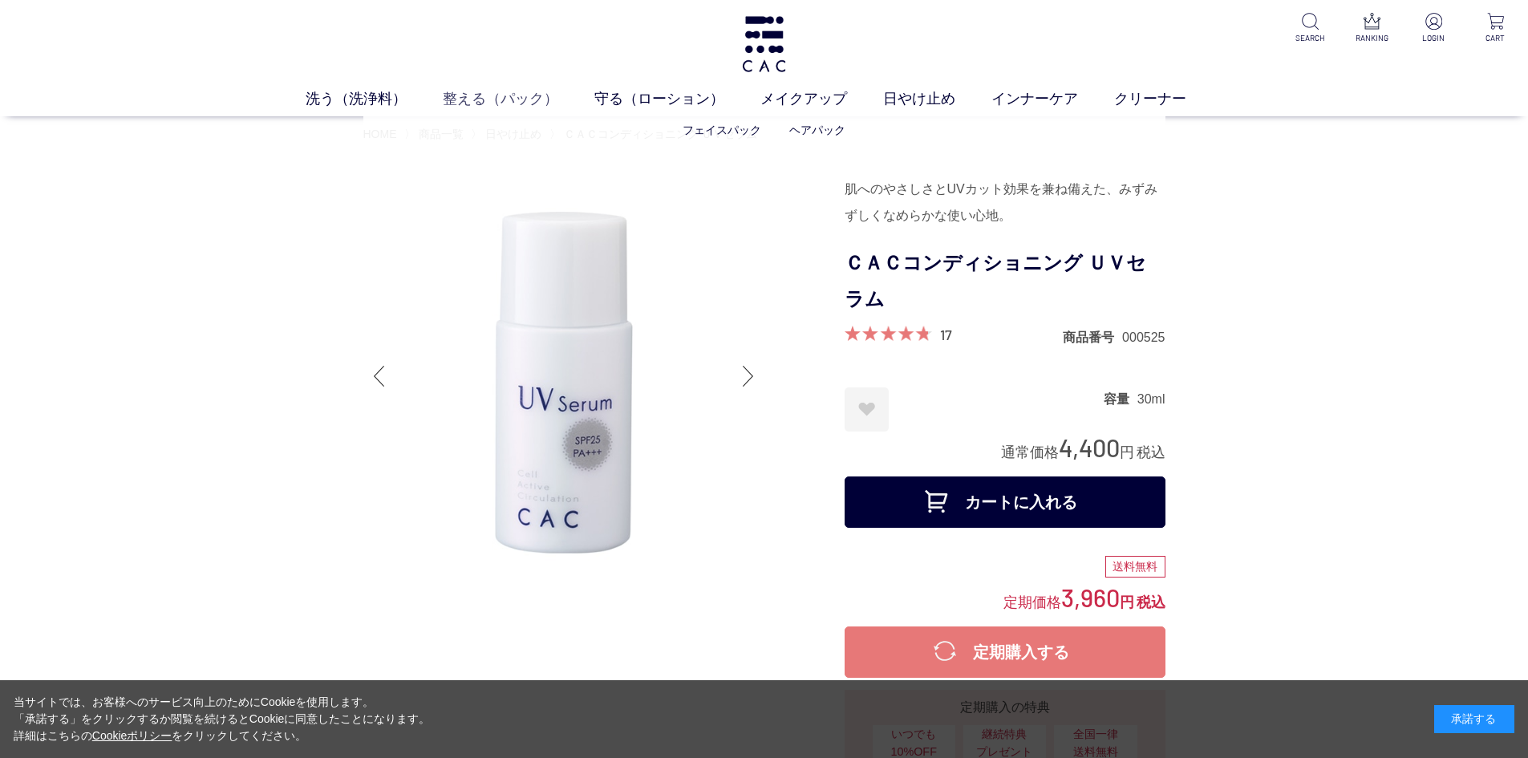  What do you see at coordinates (1434, 38) in the screenshot?
I see `p: LOGIN` at bounding box center [1434, 38].